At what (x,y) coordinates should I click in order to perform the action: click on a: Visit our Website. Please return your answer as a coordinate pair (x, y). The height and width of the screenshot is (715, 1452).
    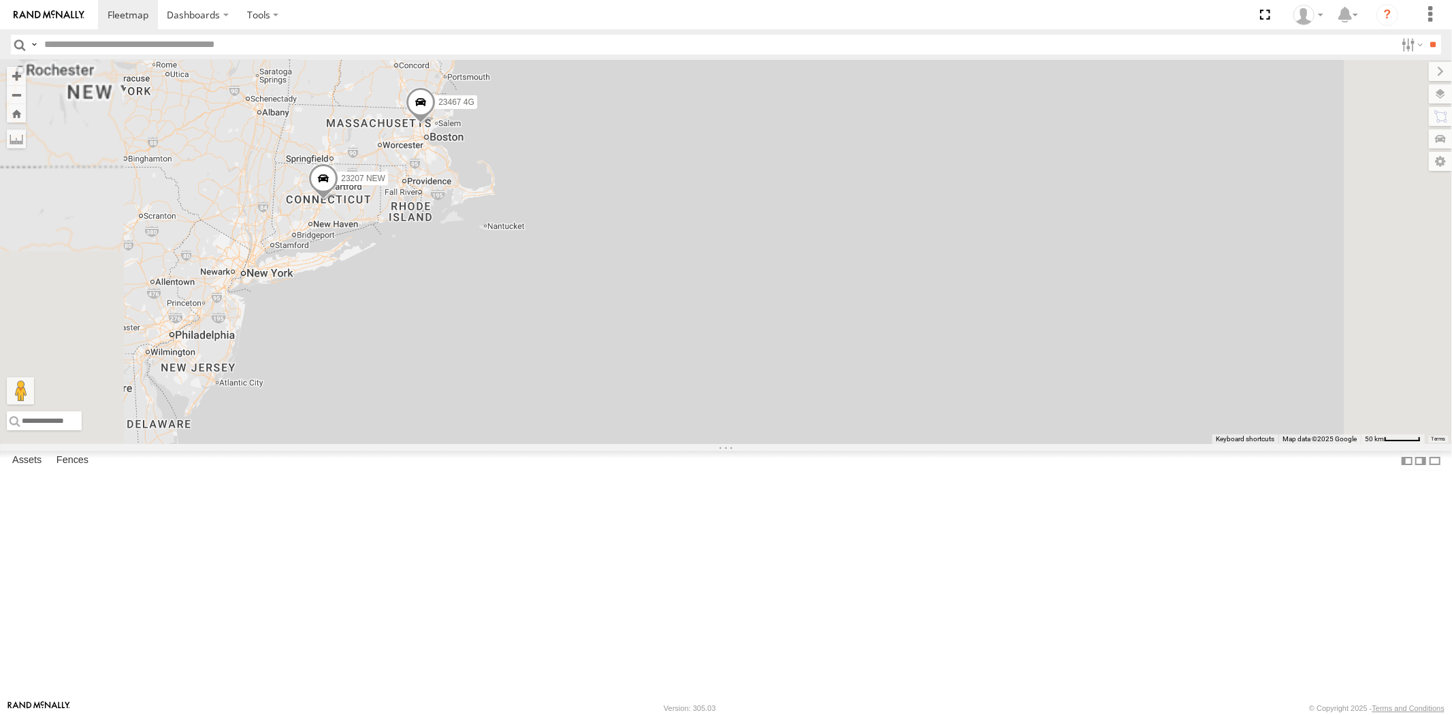
    Looking at the image, I should click on (39, 708).